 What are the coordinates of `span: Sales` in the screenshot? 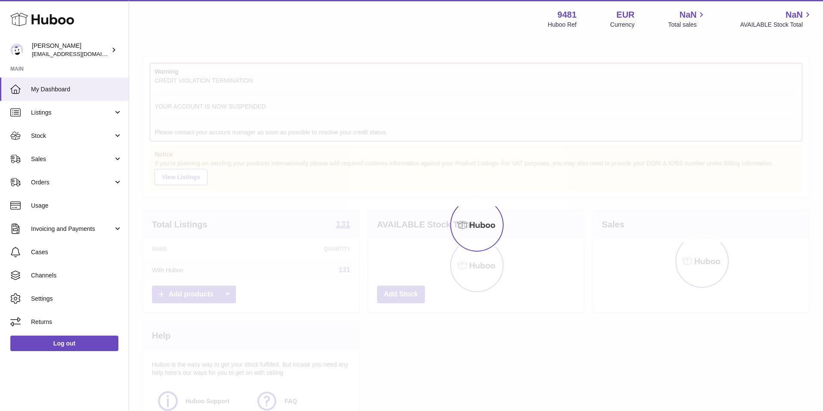 It's located at (72, 159).